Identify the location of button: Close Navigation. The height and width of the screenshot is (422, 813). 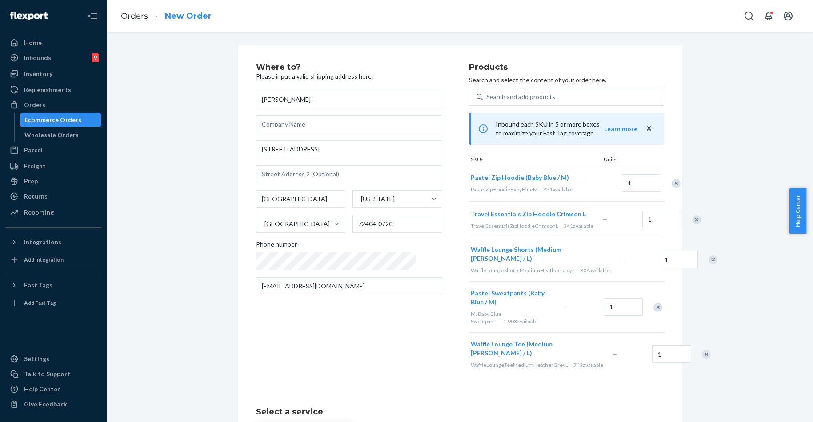
(92, 16).